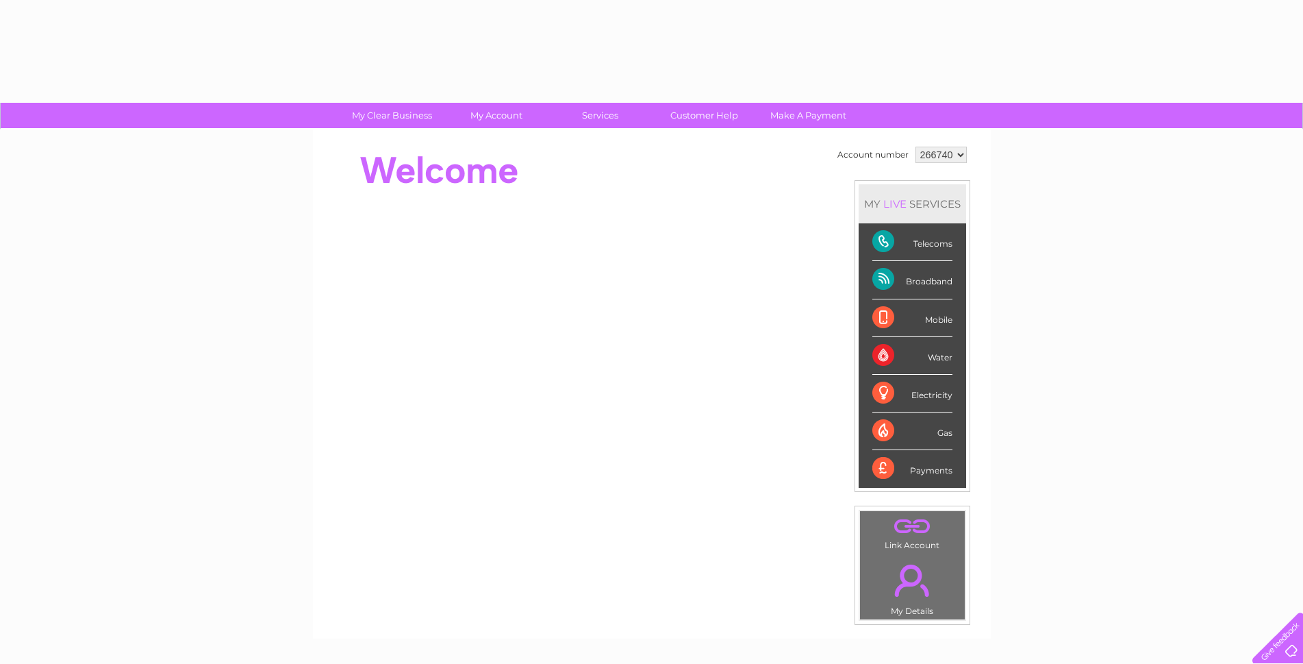 Image resolution: width=1303 pixels, height=664 pixels. Describe the element at coordinates (912, 586) in the screenshot. I see `td: My Details` at that location.